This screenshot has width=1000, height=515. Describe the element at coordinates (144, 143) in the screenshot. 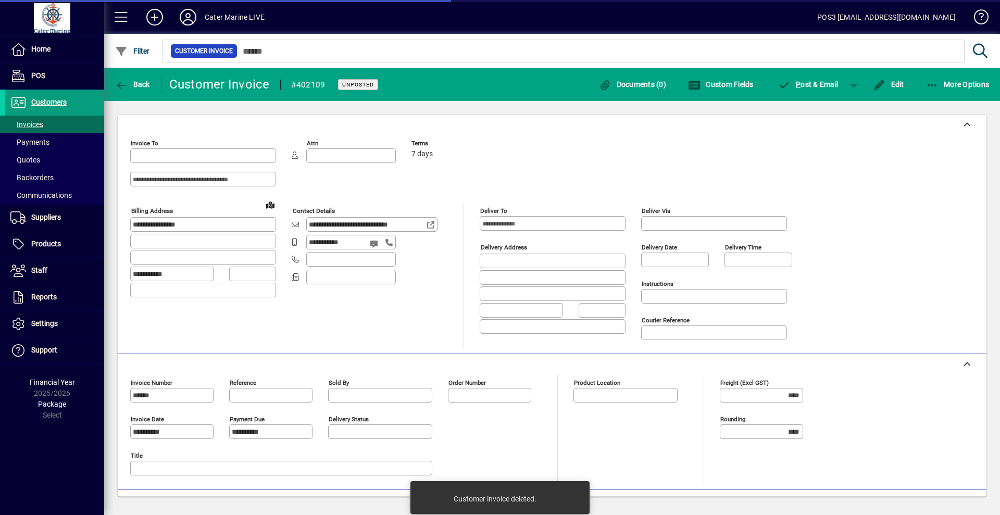

I see `mat-label: Invoice To` at that location.